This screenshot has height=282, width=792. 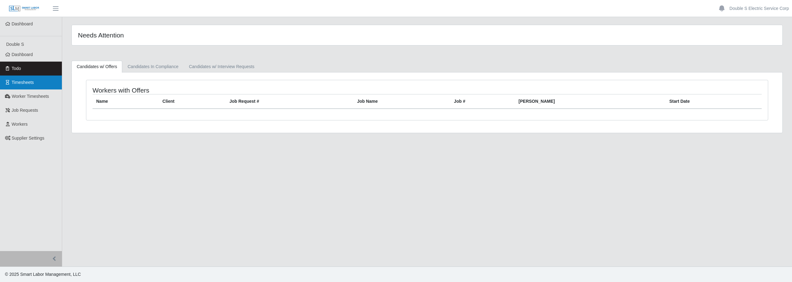 What do you see at coordinates (402, 101) in the screenshot?
I see `th: Job Name` at bounding box center [402, 101].